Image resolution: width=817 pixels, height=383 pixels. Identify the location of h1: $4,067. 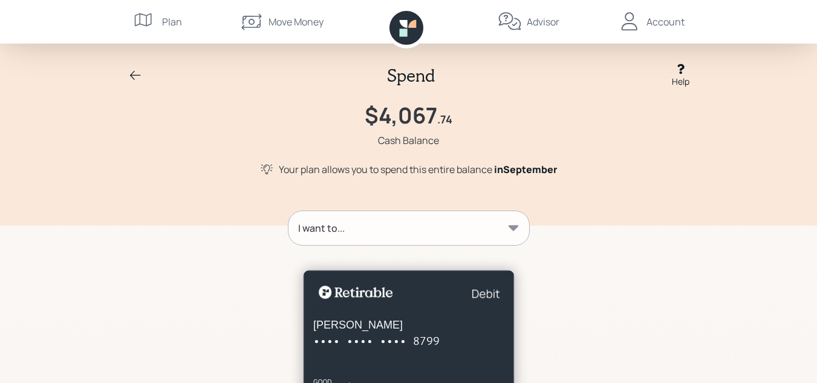
(401, 115).